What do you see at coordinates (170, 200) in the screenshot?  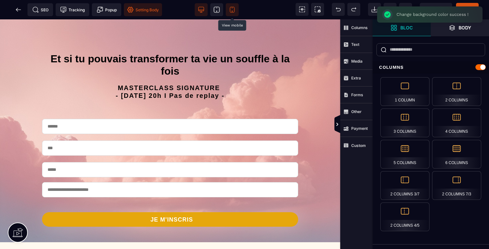 I see `button: JE M'INSCRIS` at bounding box center [170, 200].